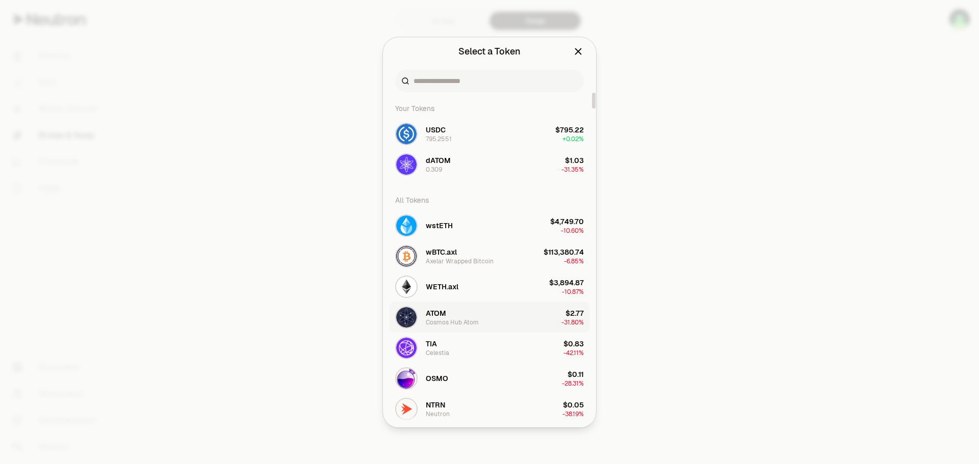 Image resolution: width=979 pixels, height=464 pixels. What do you see at coordinates (489, 379) in the screenshot?
I see `button: OSMO LogoOSMO$0.11-28.31%` at bounding box center [489, 379].